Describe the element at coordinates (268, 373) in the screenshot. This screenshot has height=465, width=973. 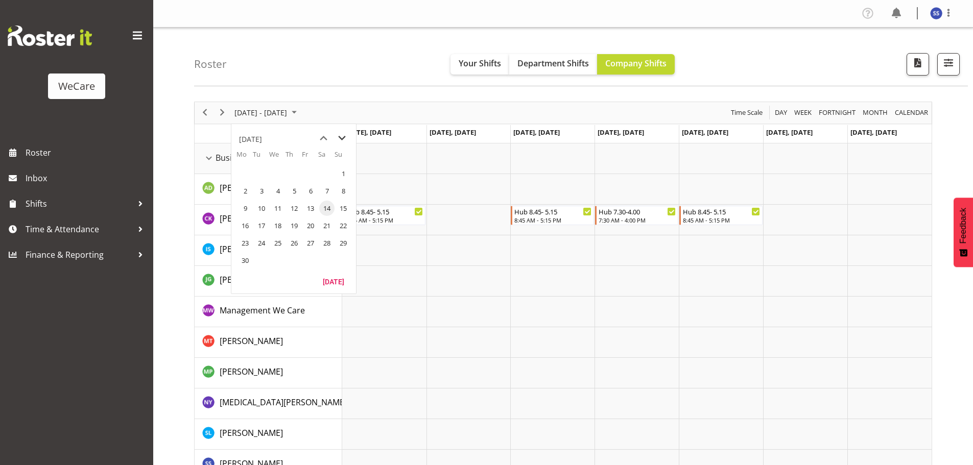
I see `td: Millie Pumphrey resource` at that location.